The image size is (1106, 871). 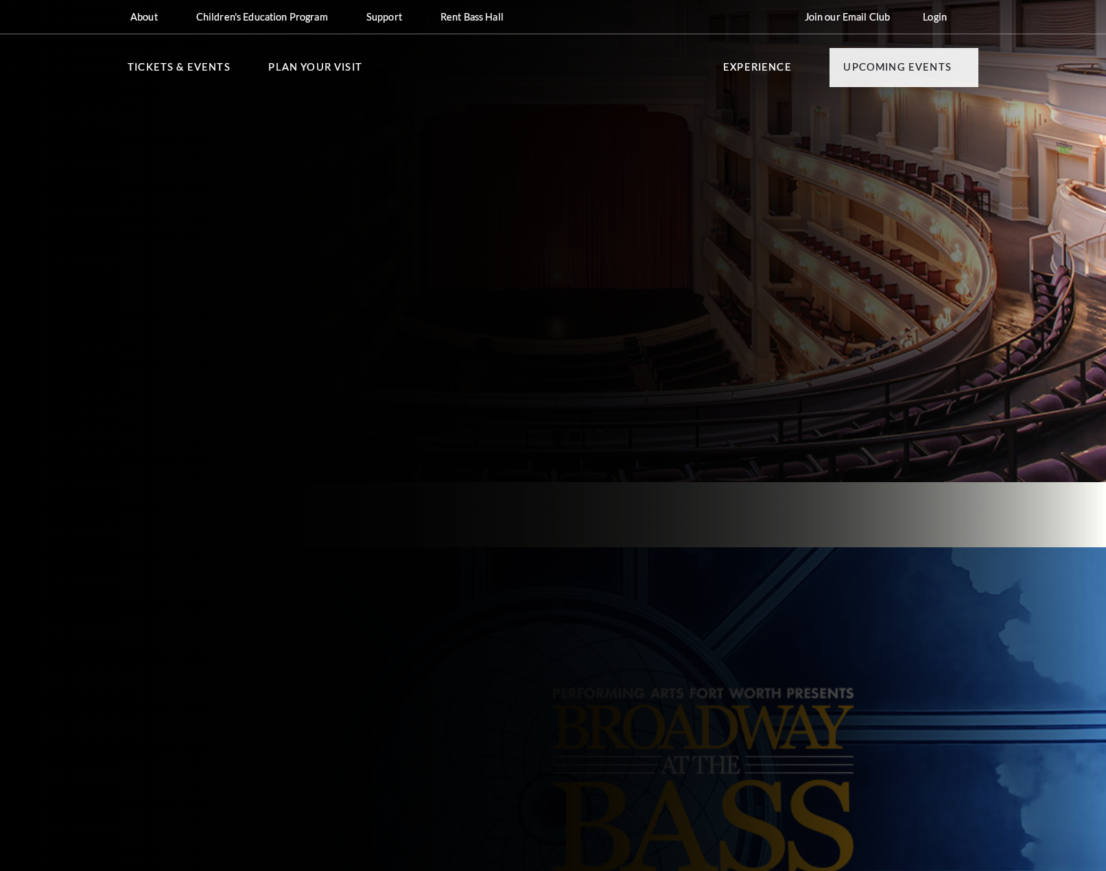 What do you see at coordinates (897, 71) in the screenshot?
I see `p: Upcoming Events` at bounding box center [897, 71].